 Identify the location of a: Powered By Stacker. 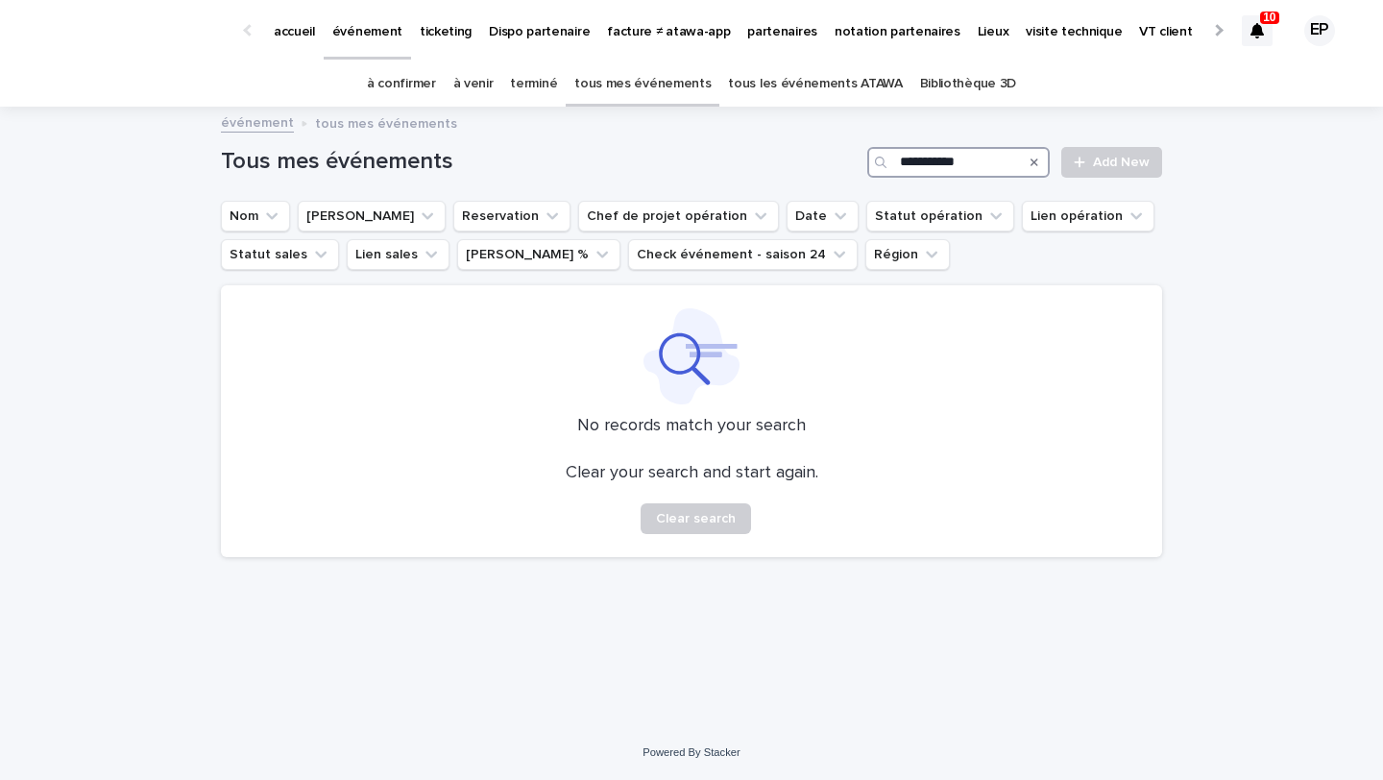
(690, 752).